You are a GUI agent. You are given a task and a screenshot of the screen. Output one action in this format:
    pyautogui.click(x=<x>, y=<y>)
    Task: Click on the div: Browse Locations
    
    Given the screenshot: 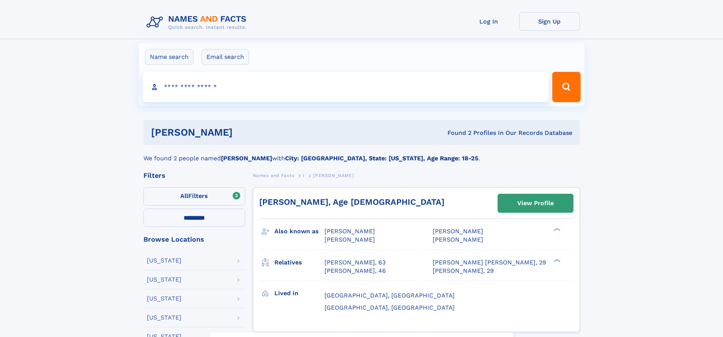 What is the action you would take?
    pyautogui.click(x=194, y=239)
    